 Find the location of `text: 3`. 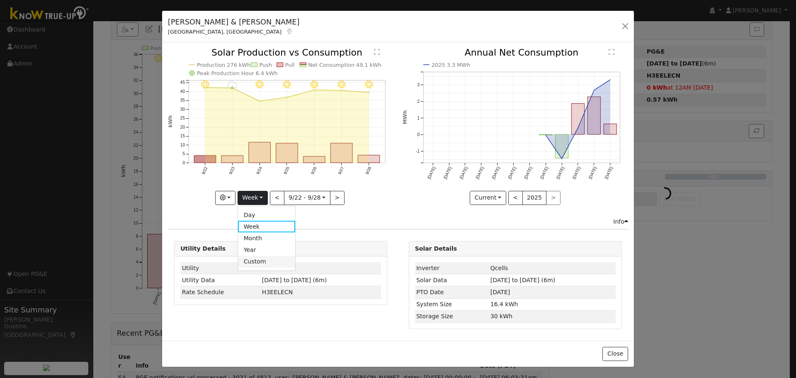

text: 3 is located at coordinates (418, 85).